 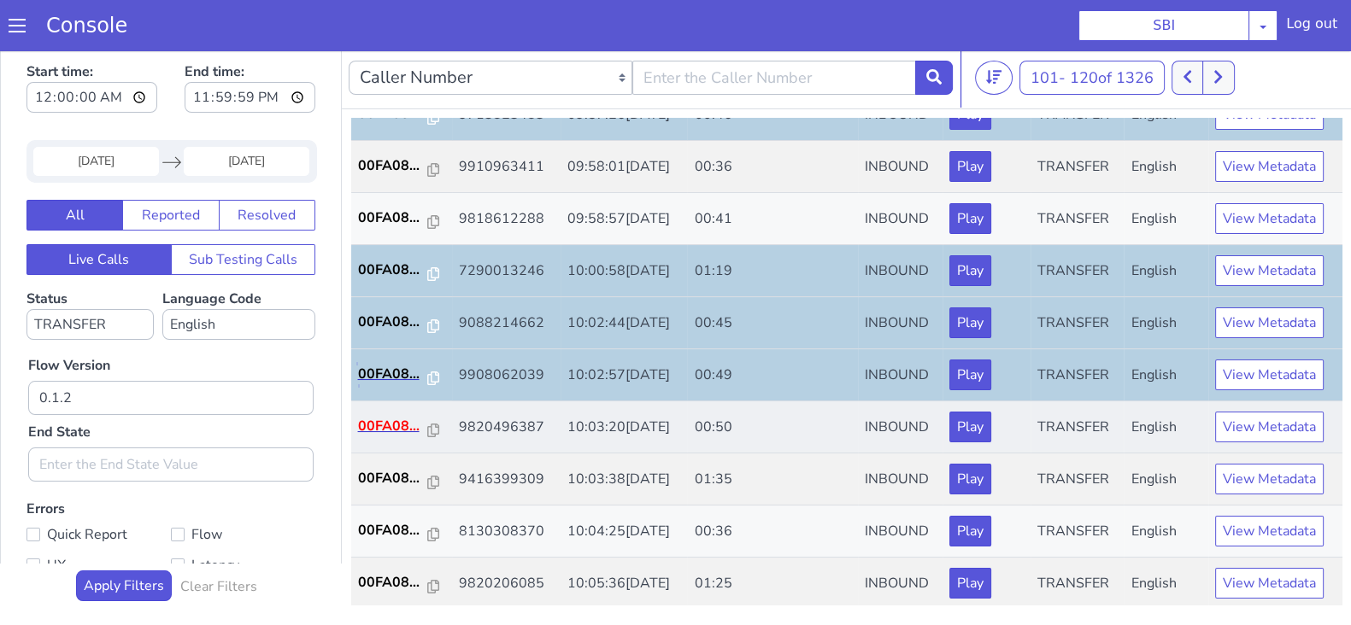 What do you see at coordinates (243, 519) in the screenshot?
I see `label: Latency` at bounding box center [243, 519].